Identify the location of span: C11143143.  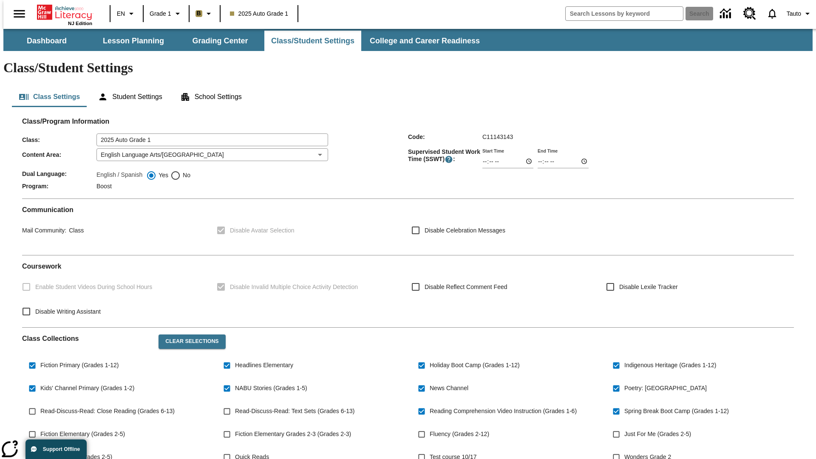
(498, 137).